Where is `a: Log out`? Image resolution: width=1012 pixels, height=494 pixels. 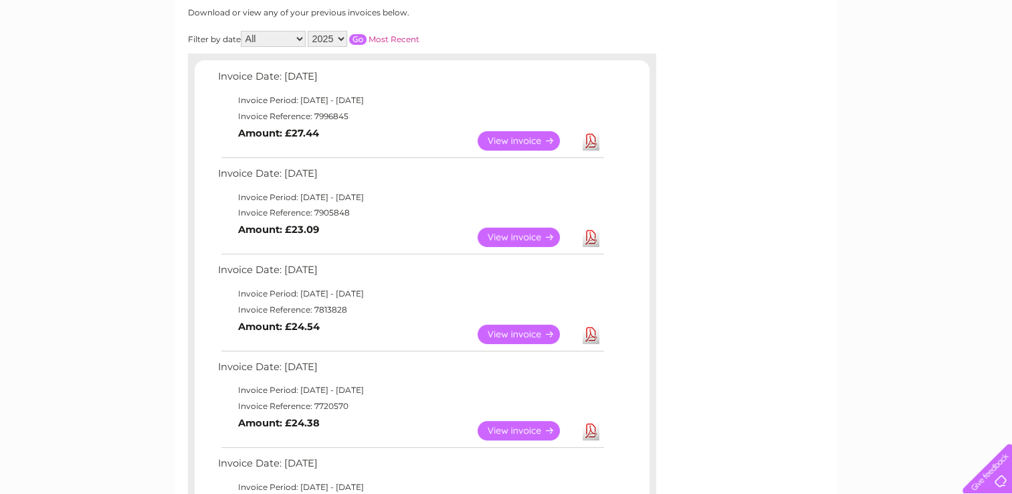 a: Log out is located at coordinates (983, 62).